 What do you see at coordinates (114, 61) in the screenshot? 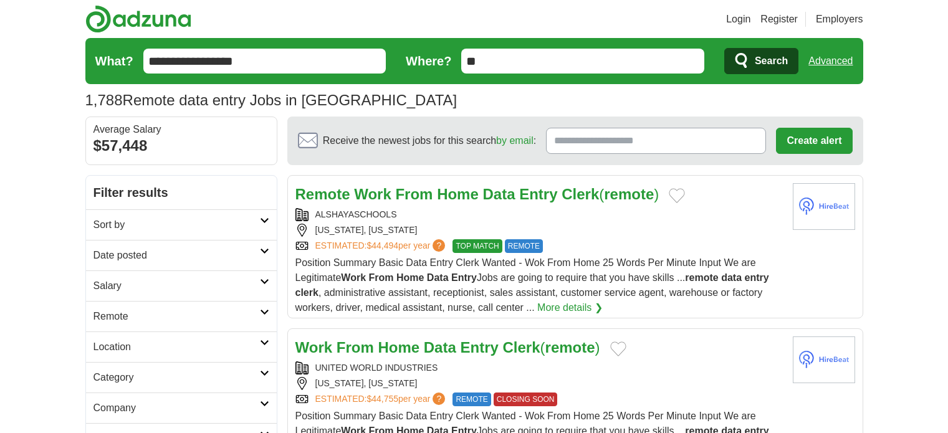
I see `label: What?` at bounding box center [114, 61].